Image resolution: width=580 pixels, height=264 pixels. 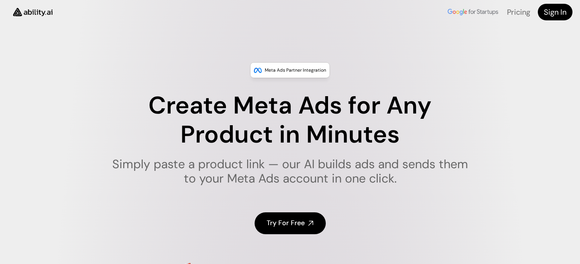 I want to click on h1: Simply paste a product link — our AI builds ads and sends them to your Meta Ads account in one cl..., so click(x=290, y=171).